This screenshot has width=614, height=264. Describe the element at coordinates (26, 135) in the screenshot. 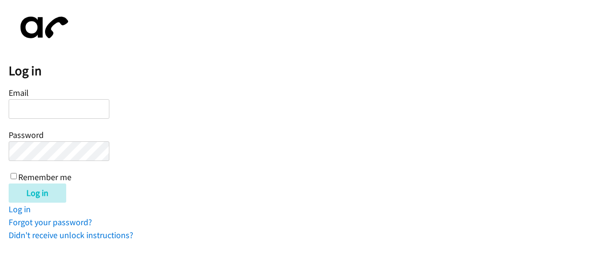

I see `label: Password` at that location.